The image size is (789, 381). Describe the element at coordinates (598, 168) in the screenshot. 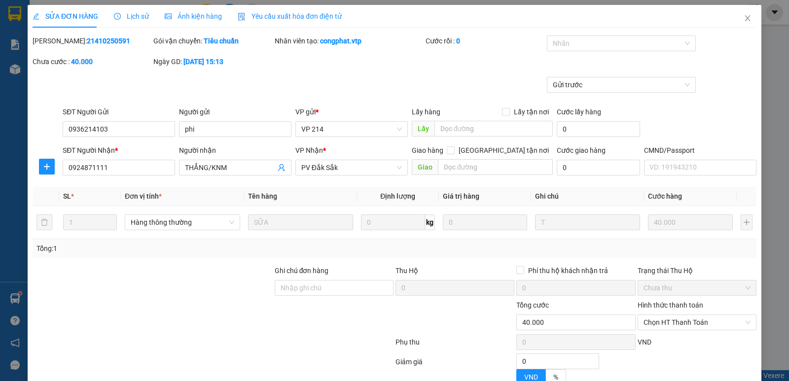

I see `input: Cước giao hàng` at that location.